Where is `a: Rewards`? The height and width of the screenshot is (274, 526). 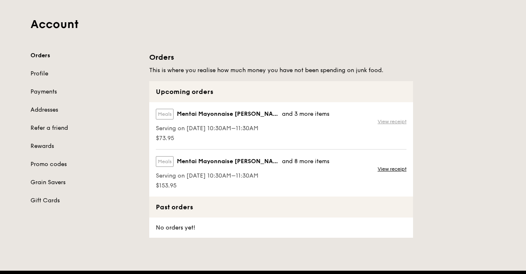
a: Rewards is located at coordinates (85, 146).